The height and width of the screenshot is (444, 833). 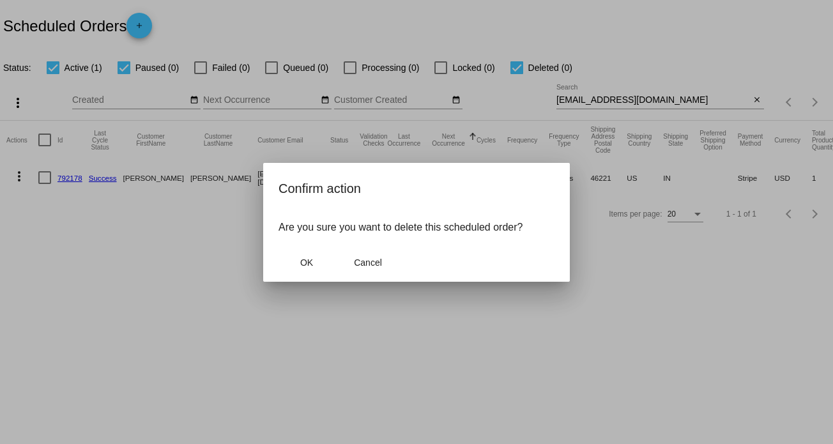 I want to click on h2: Confirm action, so click(x=416, y=188).